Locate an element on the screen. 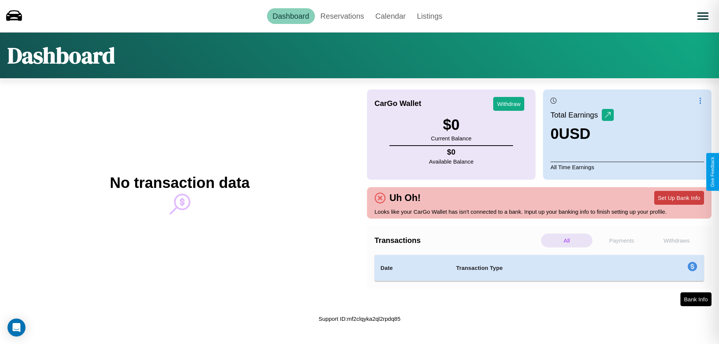 The width and height of the screenshot is (719, 344). a: Calendar is located at coordinates (390, 16).